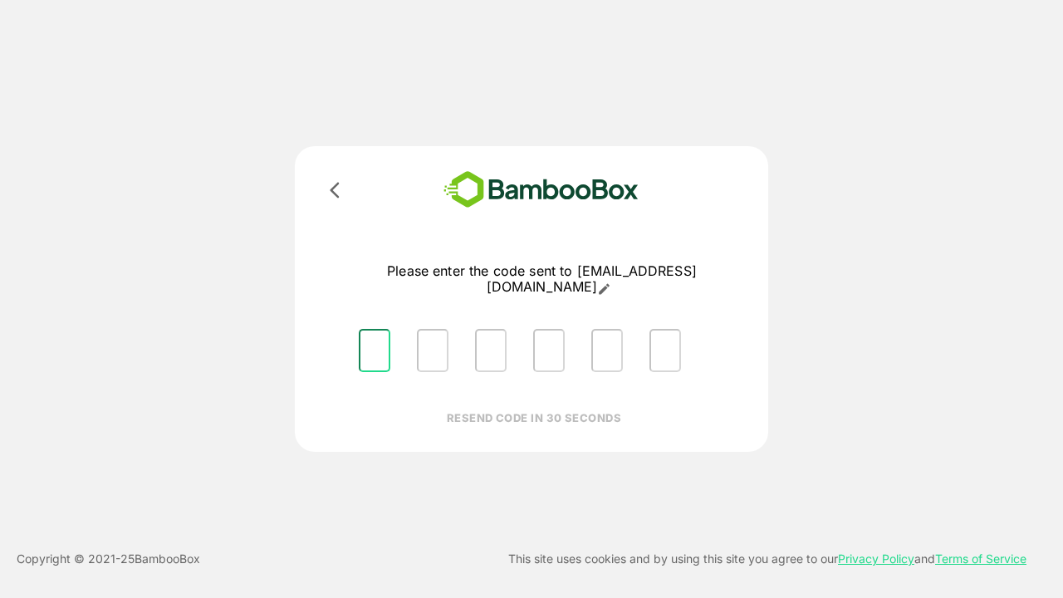  What do you see at coordinates (491, 351) in the screenshot?
I see `input: Please enter OTP character 3` at bounding box center [491, 351].